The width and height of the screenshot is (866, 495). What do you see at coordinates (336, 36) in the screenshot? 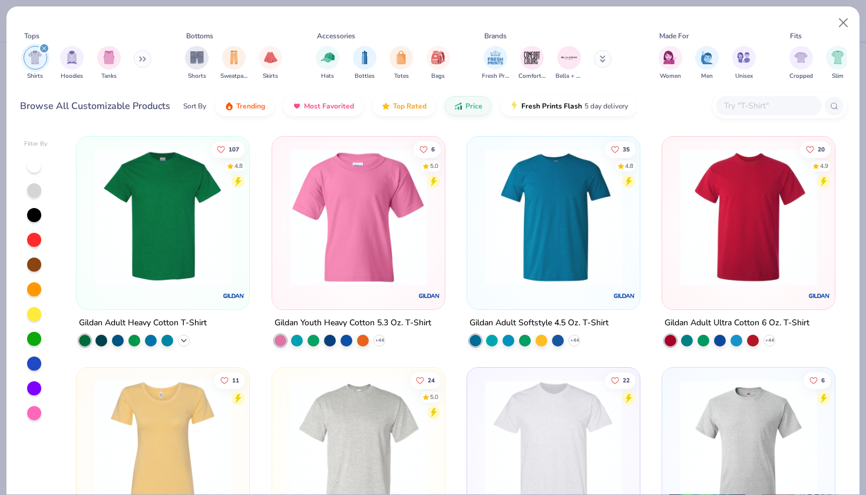
I see `div: Accessories` at bounding box center [336, 36].